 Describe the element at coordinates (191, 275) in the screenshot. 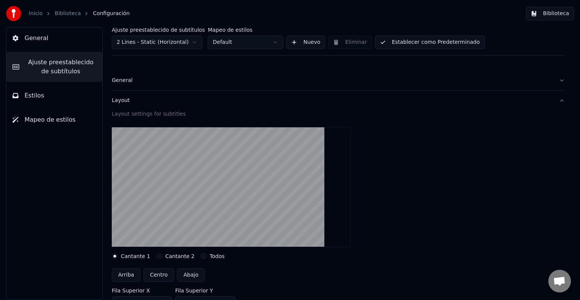

I see `button: Abajo` at that location.